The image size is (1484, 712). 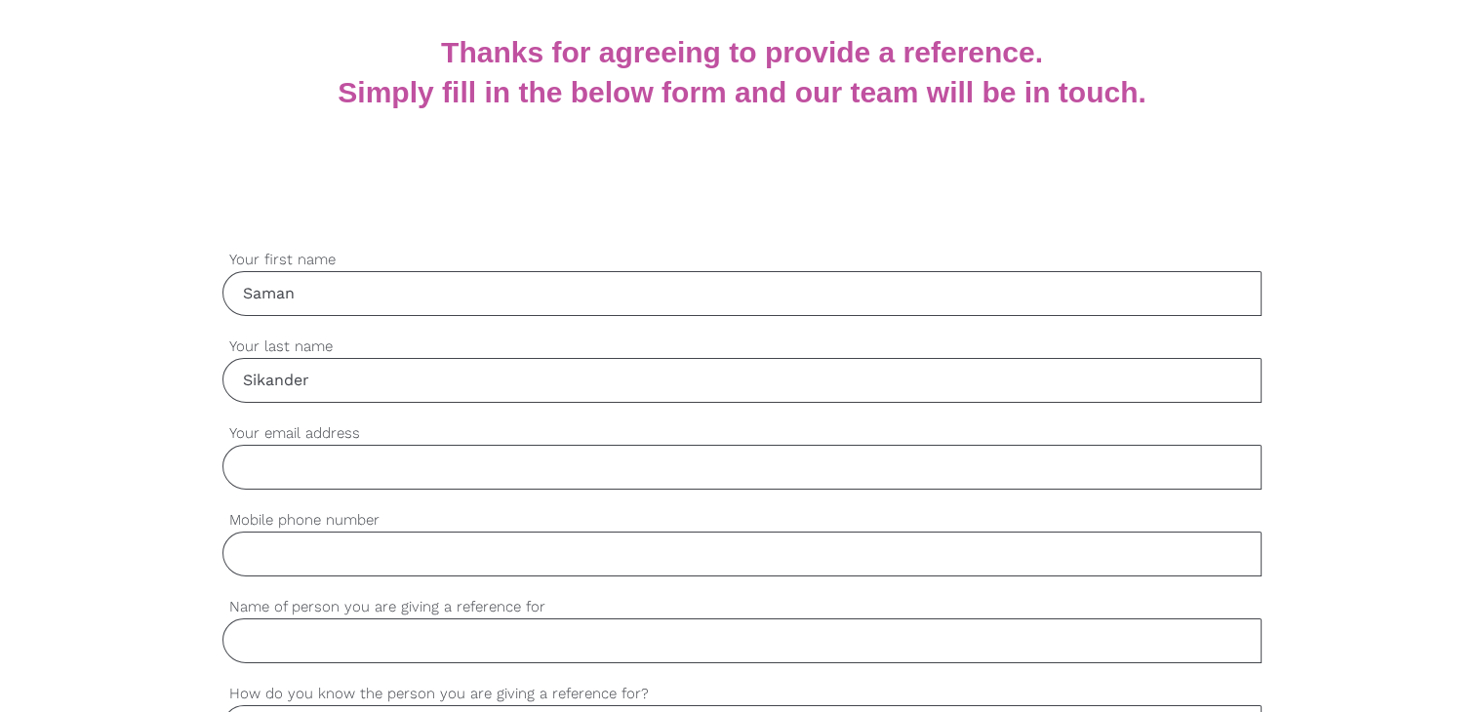 What do you see at coordinates (742, 52) in the screenshot?
I see `b: Thanks for agreeing to provide a reference.` at bounding box center [742, 52].